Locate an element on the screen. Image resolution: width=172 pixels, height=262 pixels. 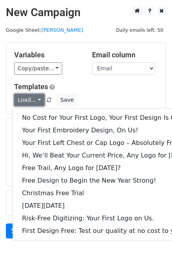
a: Copy/paste... is located at coordinates (38, 68).